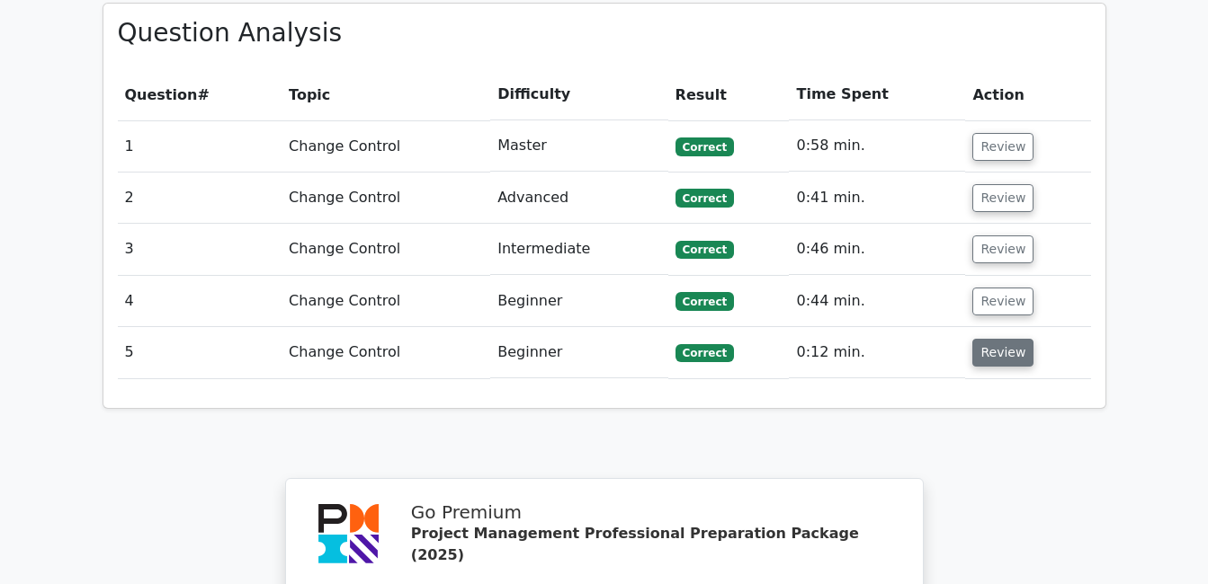  What do you see at coordinates (578, 94) in the screenshot?
I see `th: Difficulty` at bounding box center [578, 94].